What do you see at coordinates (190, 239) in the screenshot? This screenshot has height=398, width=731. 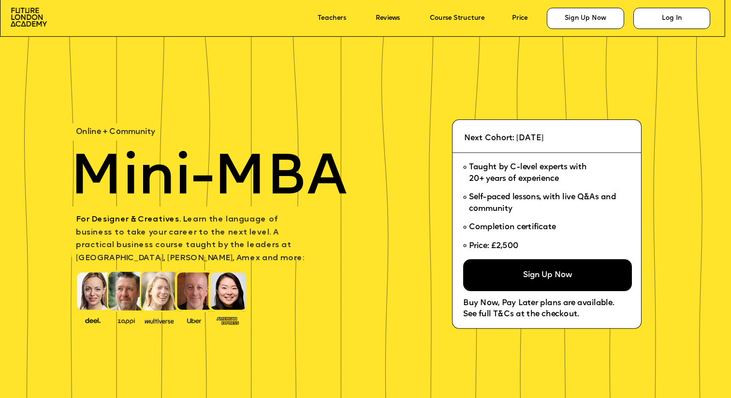 I see `span: earn the language of business to take your career to the next level. A practical business course ...` at bounding box center [190, 239].